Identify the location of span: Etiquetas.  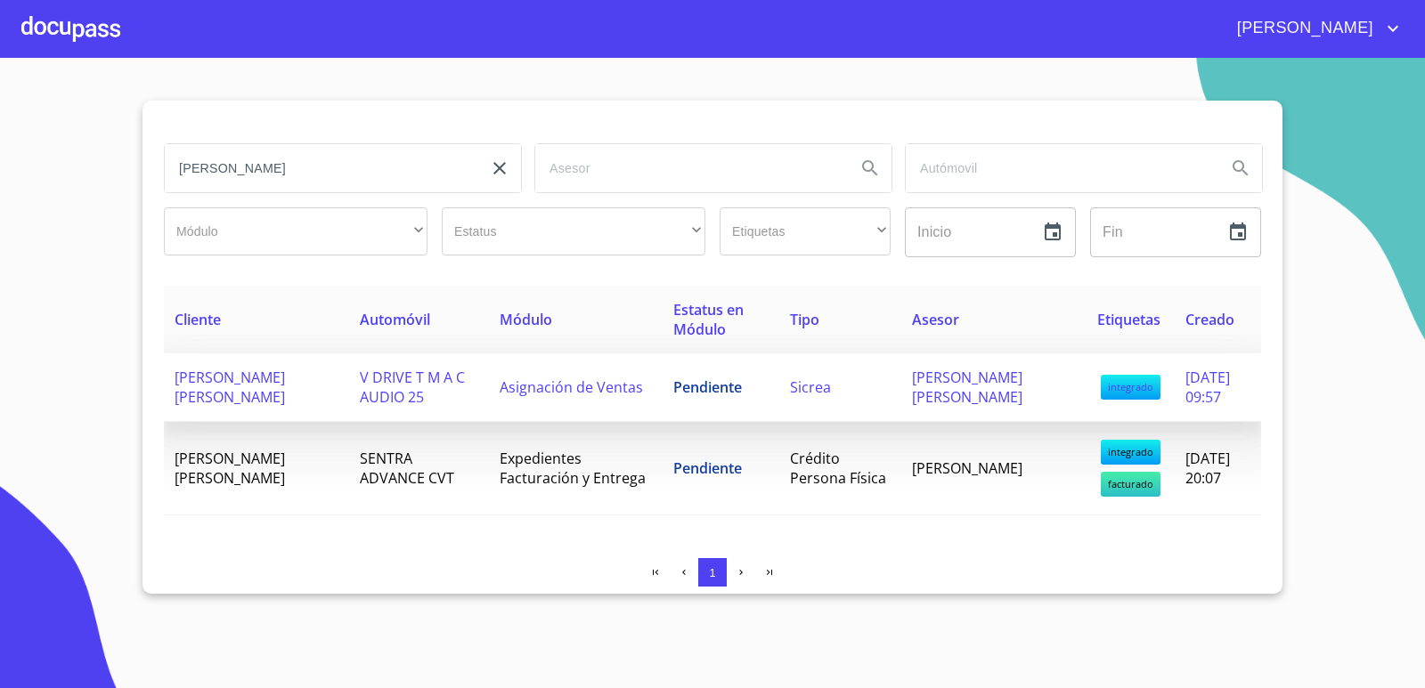
(1128, 320).